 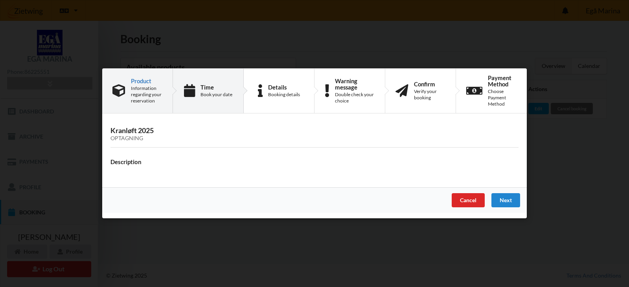 I want to click on h3: Kranløft 2025, so click(x=314, y=134).